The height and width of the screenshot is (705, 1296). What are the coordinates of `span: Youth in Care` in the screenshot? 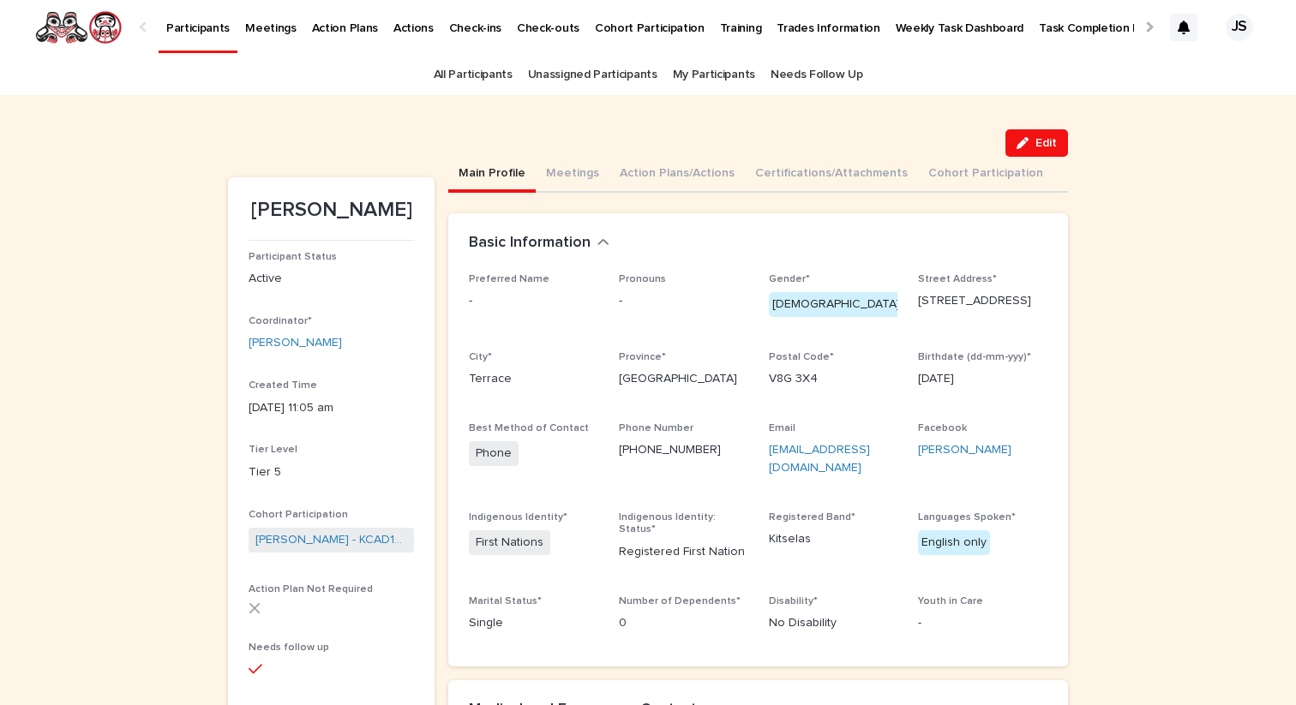 It's located at (950, 602).